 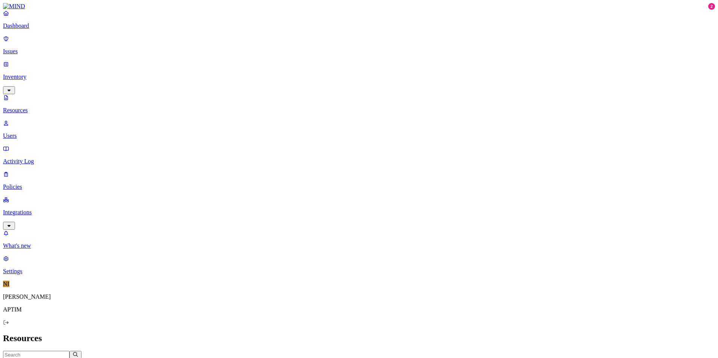 I want to click on a: Settings, so click(x=359, y=265).